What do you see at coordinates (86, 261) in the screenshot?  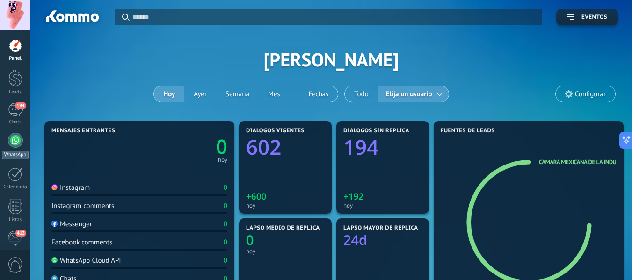 I see `div: WhatsApp Cloud API` at bounding box center [86, 261].